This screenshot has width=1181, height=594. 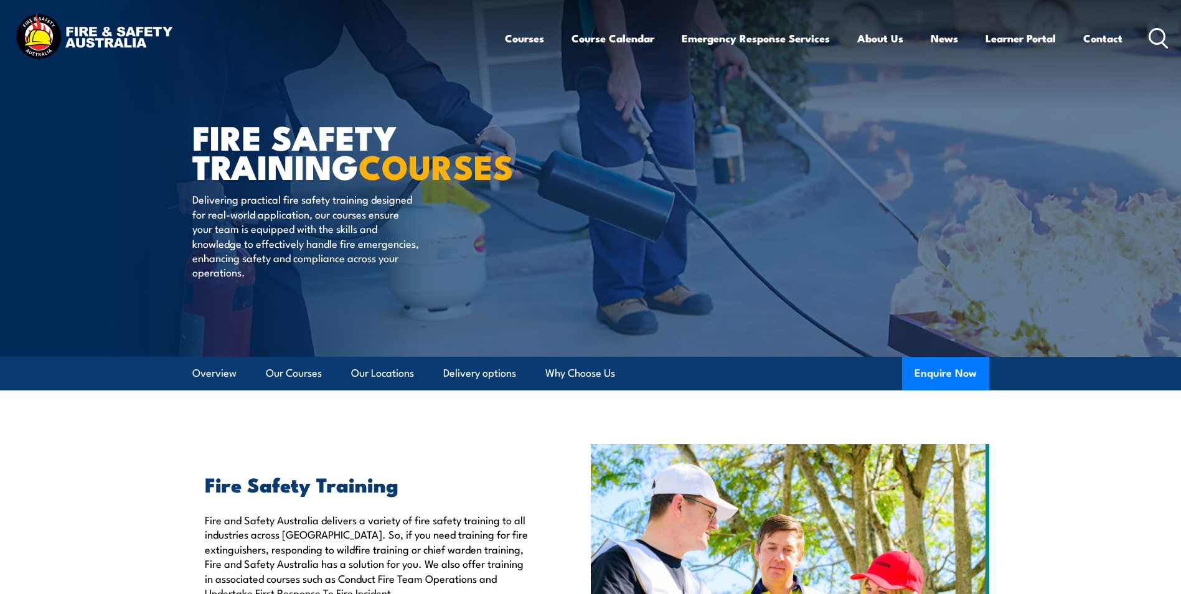 What do you see at coordinates (613, 38) in the screenshot?
I see `a: Course Calendar` at bounding box center [613, 38].